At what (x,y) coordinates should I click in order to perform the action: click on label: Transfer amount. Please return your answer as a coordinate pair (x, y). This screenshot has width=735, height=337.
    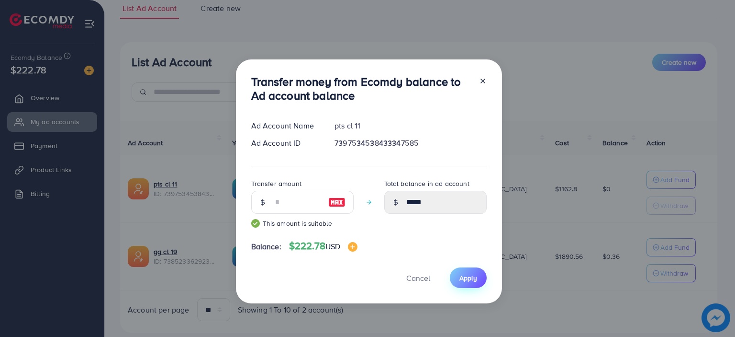
    Looking at the image, I should click on (276, 183).